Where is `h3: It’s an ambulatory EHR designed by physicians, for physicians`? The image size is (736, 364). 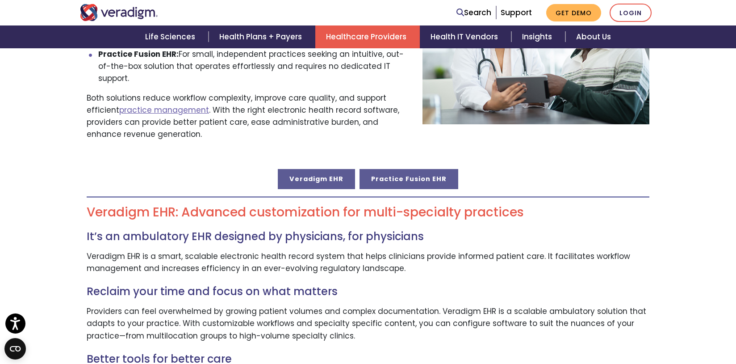 h3: It’s an ambulatory EHR designed by physicians, for physicians is located at coordinates (368, 236).